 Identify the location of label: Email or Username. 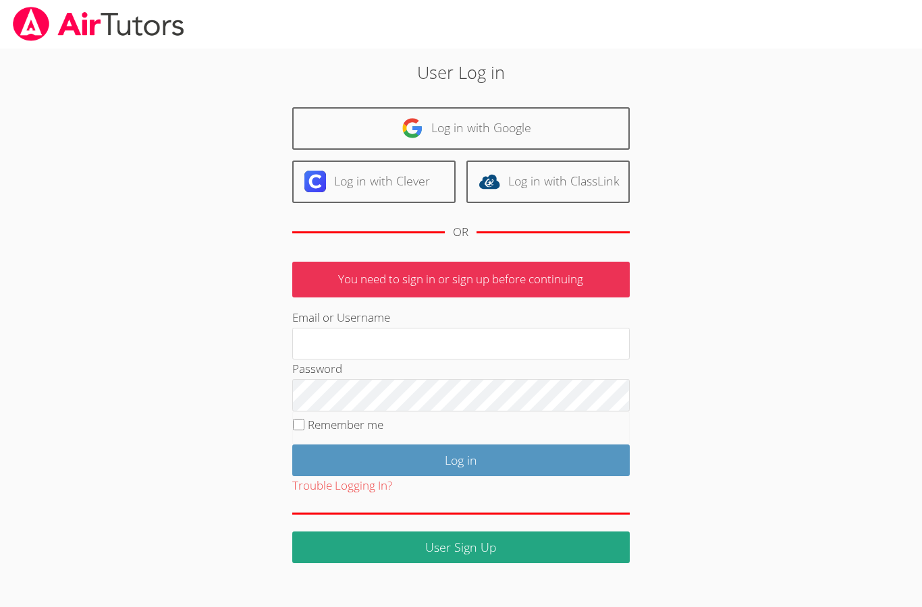
(341, 317).